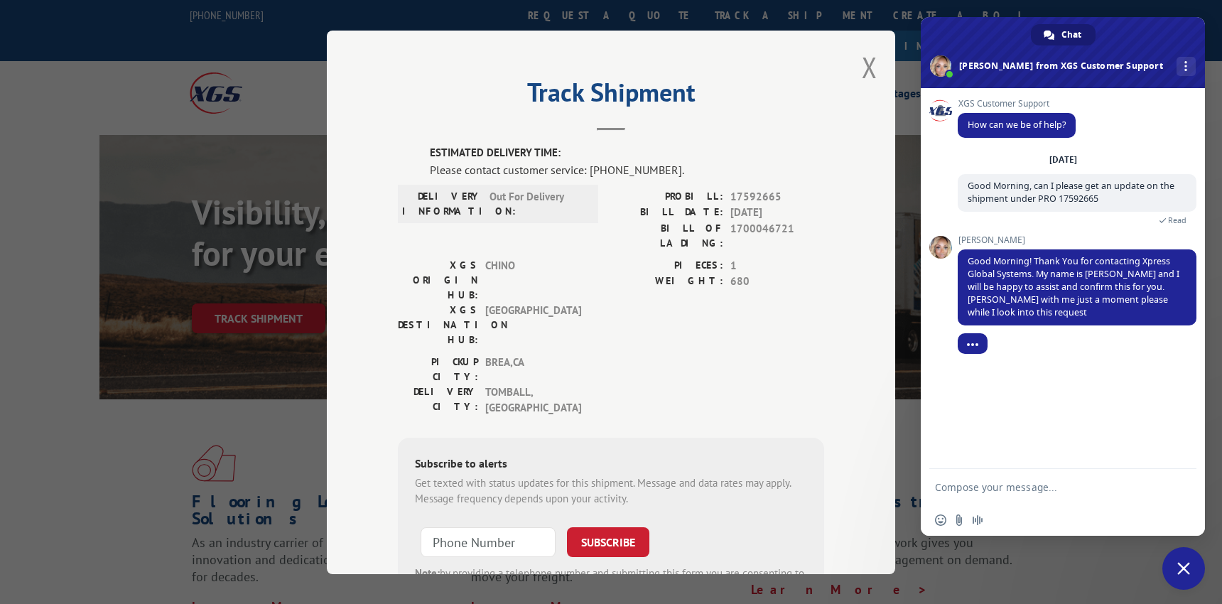 This screenshot has width=1222, height=604. I want to click on div: More channels, so click(1186, 66).